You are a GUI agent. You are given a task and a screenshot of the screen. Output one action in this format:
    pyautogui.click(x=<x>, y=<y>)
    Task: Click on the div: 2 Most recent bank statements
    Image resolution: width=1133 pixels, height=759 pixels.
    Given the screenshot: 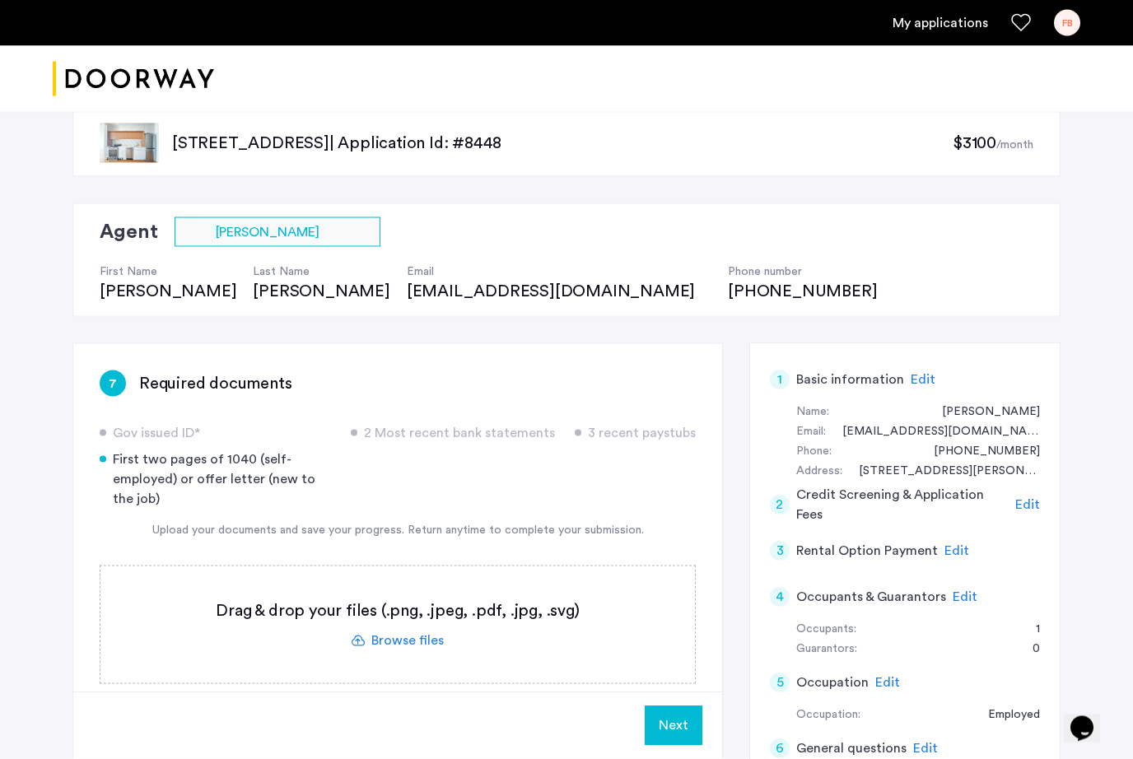 What is the action you would take?
    pyautogui.click(x=453, y=433)
    